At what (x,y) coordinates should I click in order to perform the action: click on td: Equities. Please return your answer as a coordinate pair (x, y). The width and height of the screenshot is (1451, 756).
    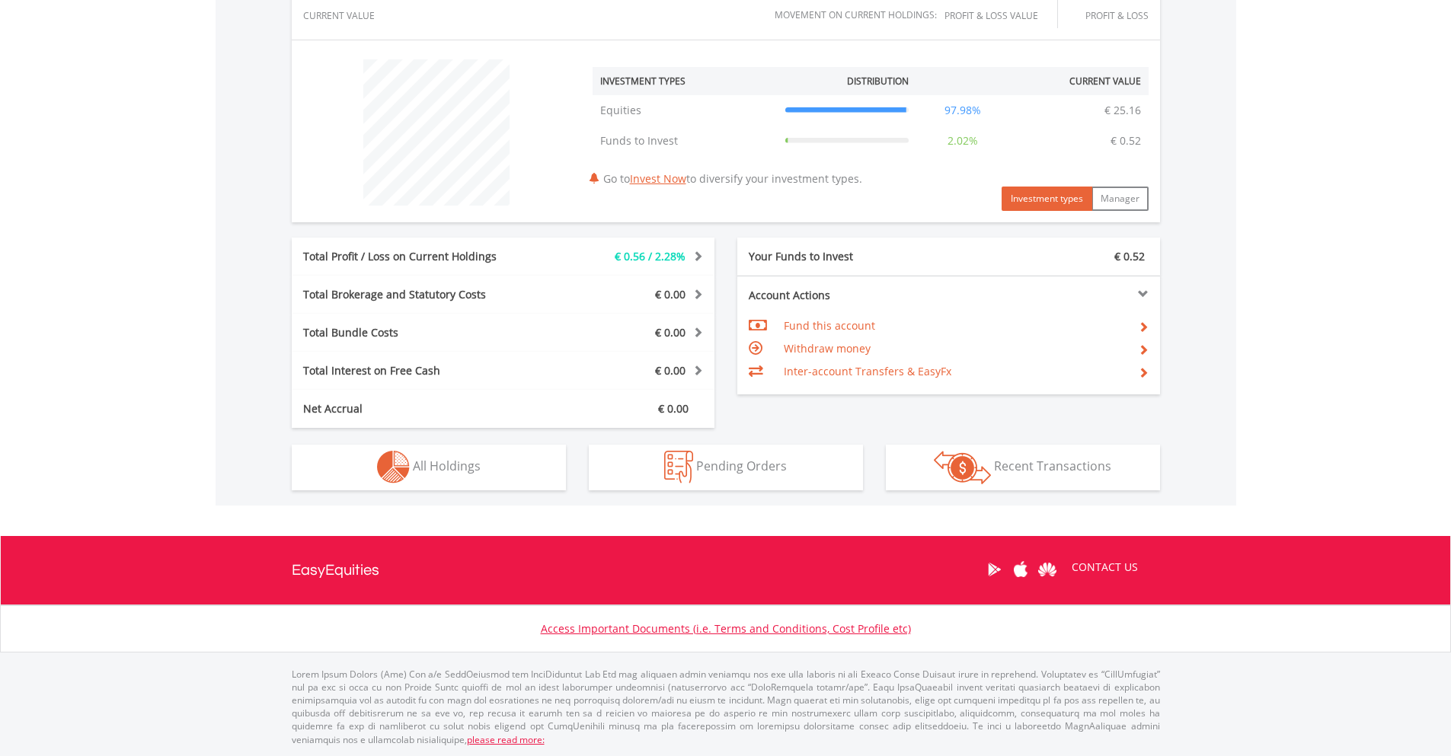
    Looking at the image, I should click on (685, 110).